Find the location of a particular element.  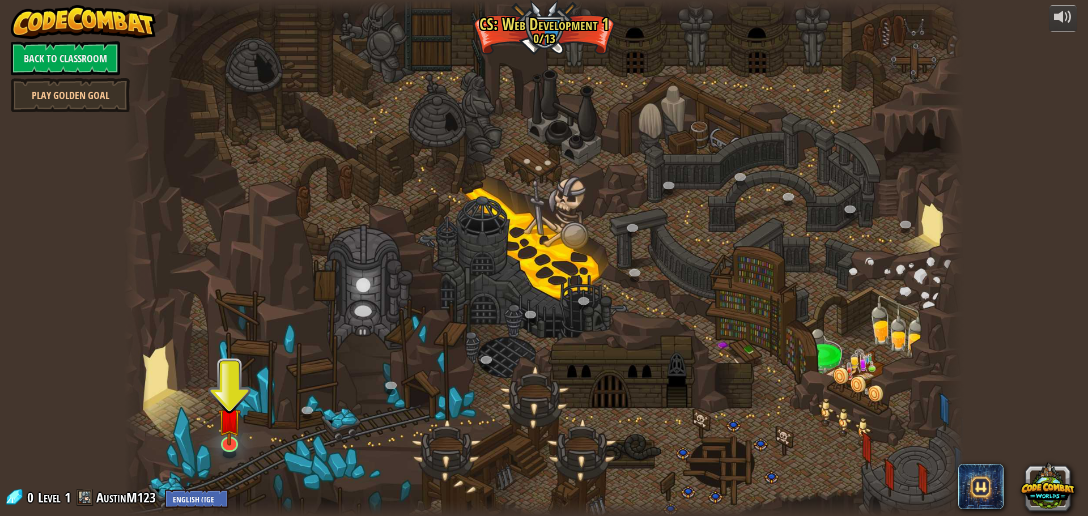

a: Play Golden Goal is located at coordinates (70, 95).